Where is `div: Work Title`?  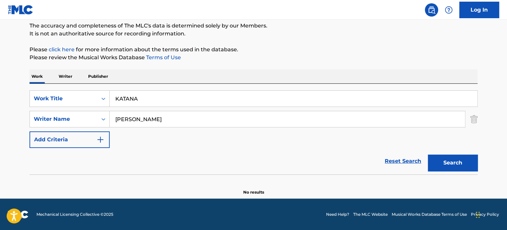
div: Work Title is located at coordinates (64, 99).